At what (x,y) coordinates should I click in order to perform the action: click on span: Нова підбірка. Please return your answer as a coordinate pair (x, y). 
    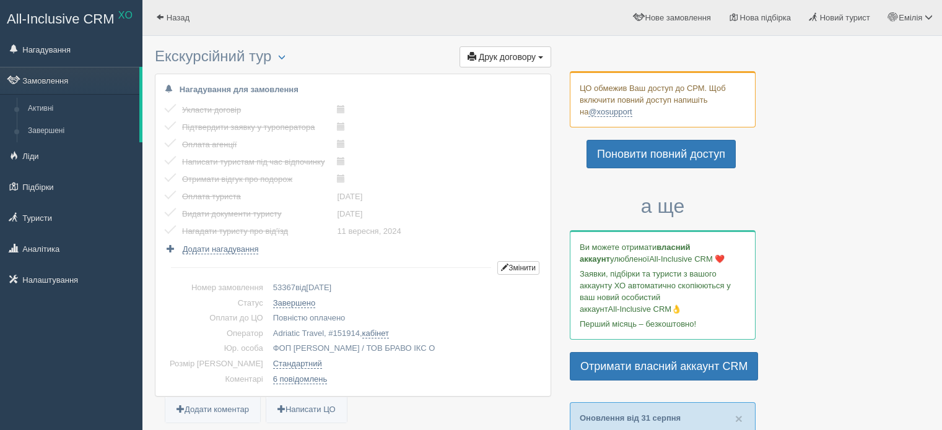
    Looking at the image, I should click on (766, 17).